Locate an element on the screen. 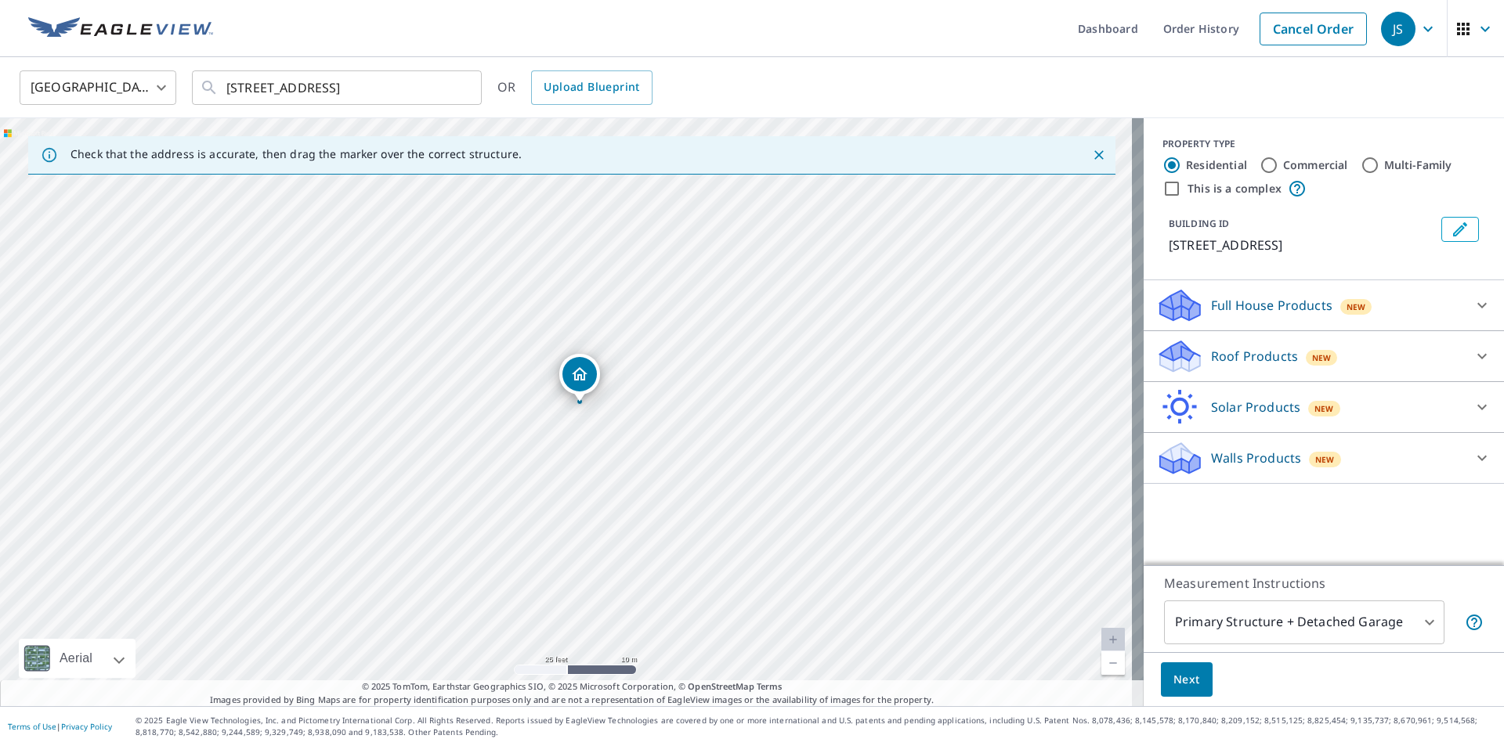  p: Measurement Instructions is located at coordinates (1324, 584).